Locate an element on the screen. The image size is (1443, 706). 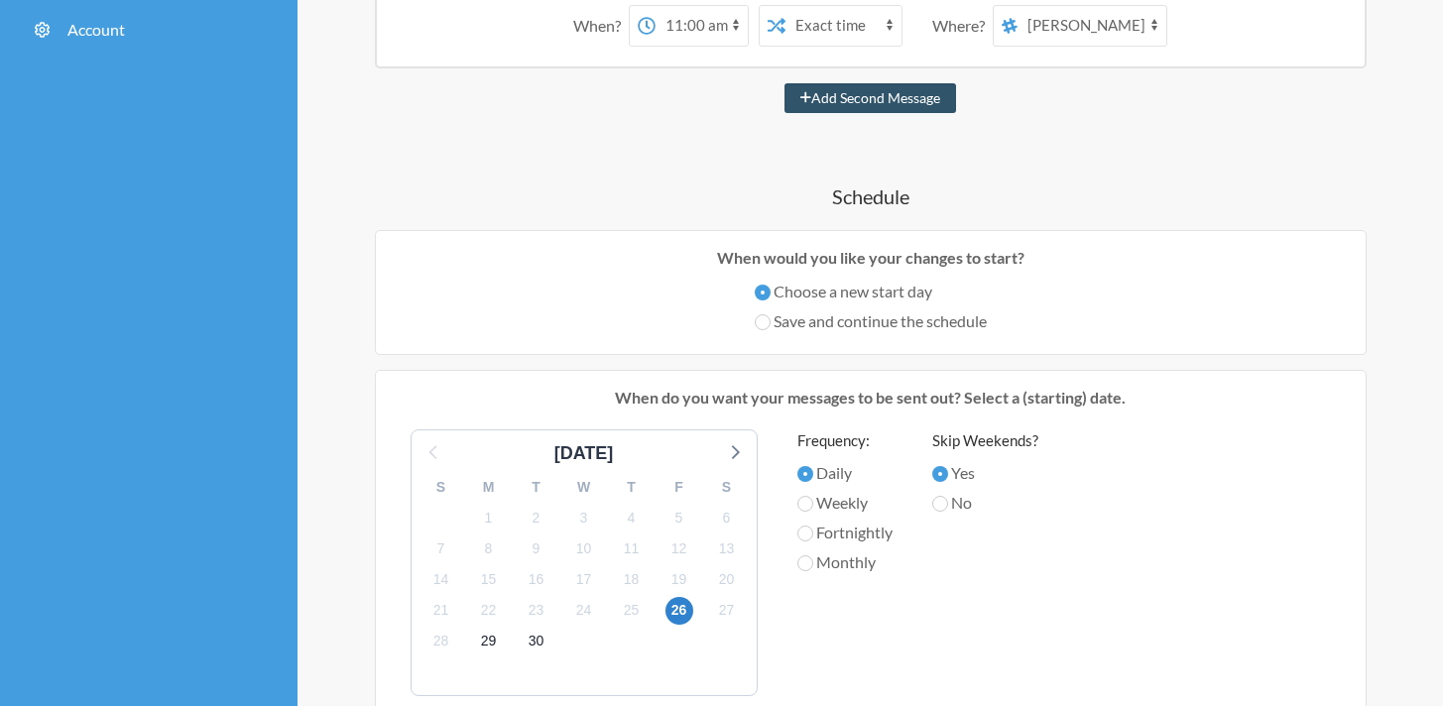
input: Monthly is located at coordinates (805, 563).